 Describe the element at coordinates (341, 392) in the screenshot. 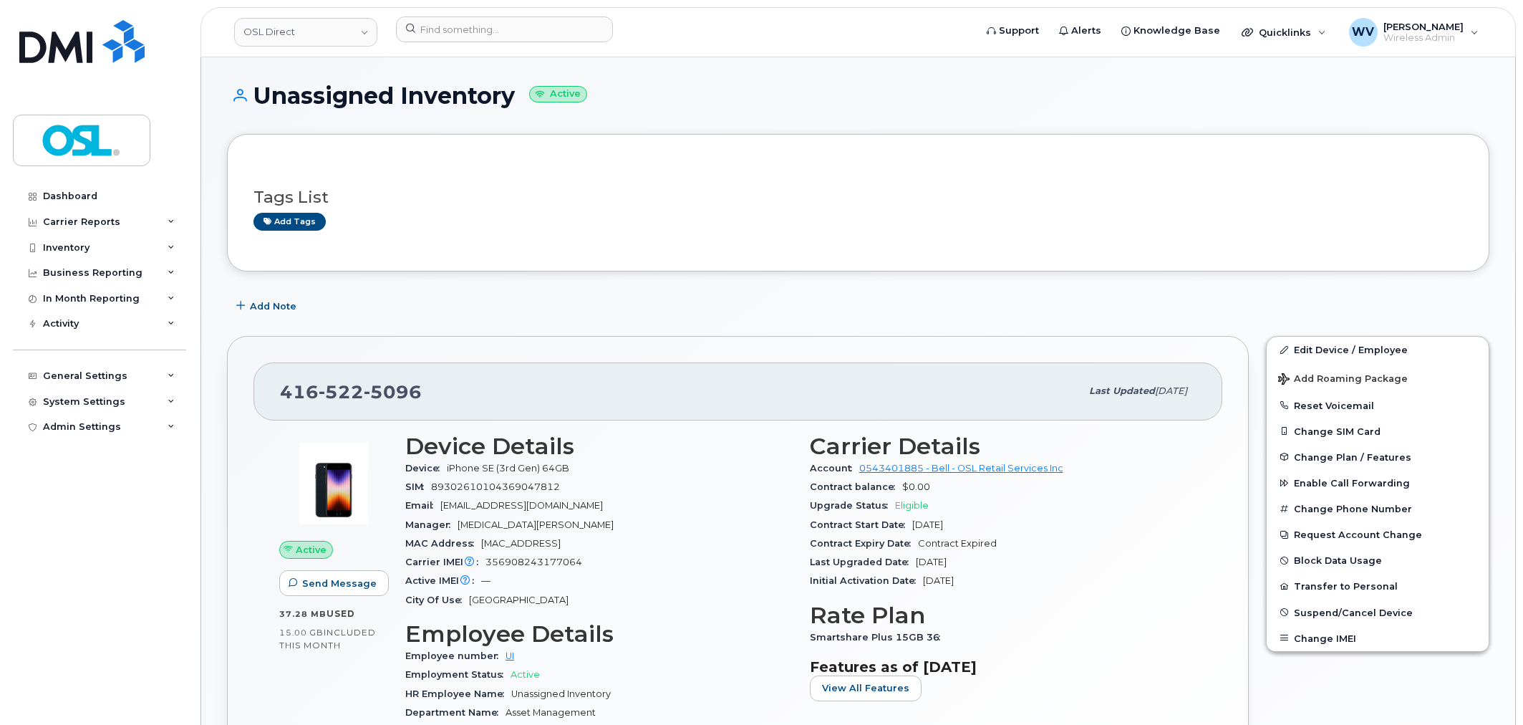

I see `span: 522` at that location.